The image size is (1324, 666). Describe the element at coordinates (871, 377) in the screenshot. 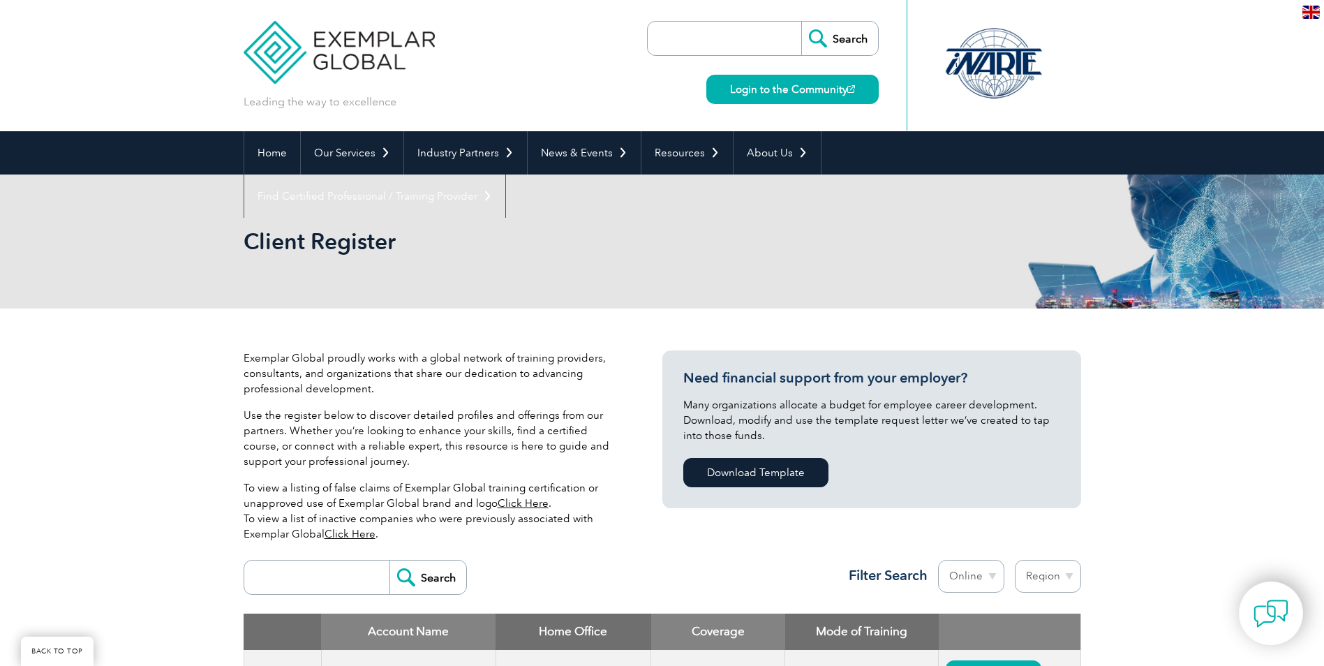

I see `h3: Need financial support from your employer?` at that location.